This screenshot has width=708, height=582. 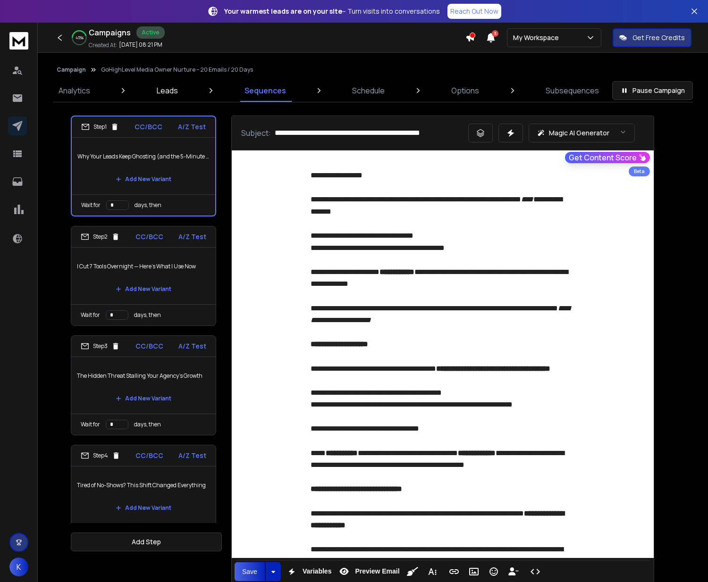 What do you see at coordinates (143, 486) in the screenshot?
I see `p: Tired of No-Shows? This Shift Changed Everything` at bounding box center [143, 486].